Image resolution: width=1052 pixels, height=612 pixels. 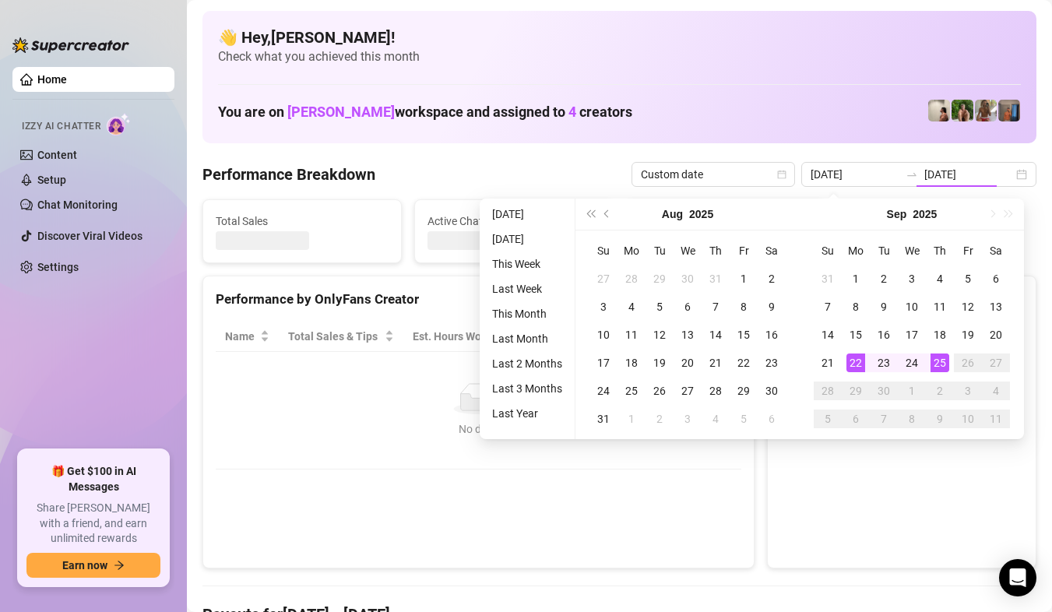 What do you see at coordinates (570, 336) in the screenshot?
I see `span: Sales / Hour` at bounding box center [570, 336].